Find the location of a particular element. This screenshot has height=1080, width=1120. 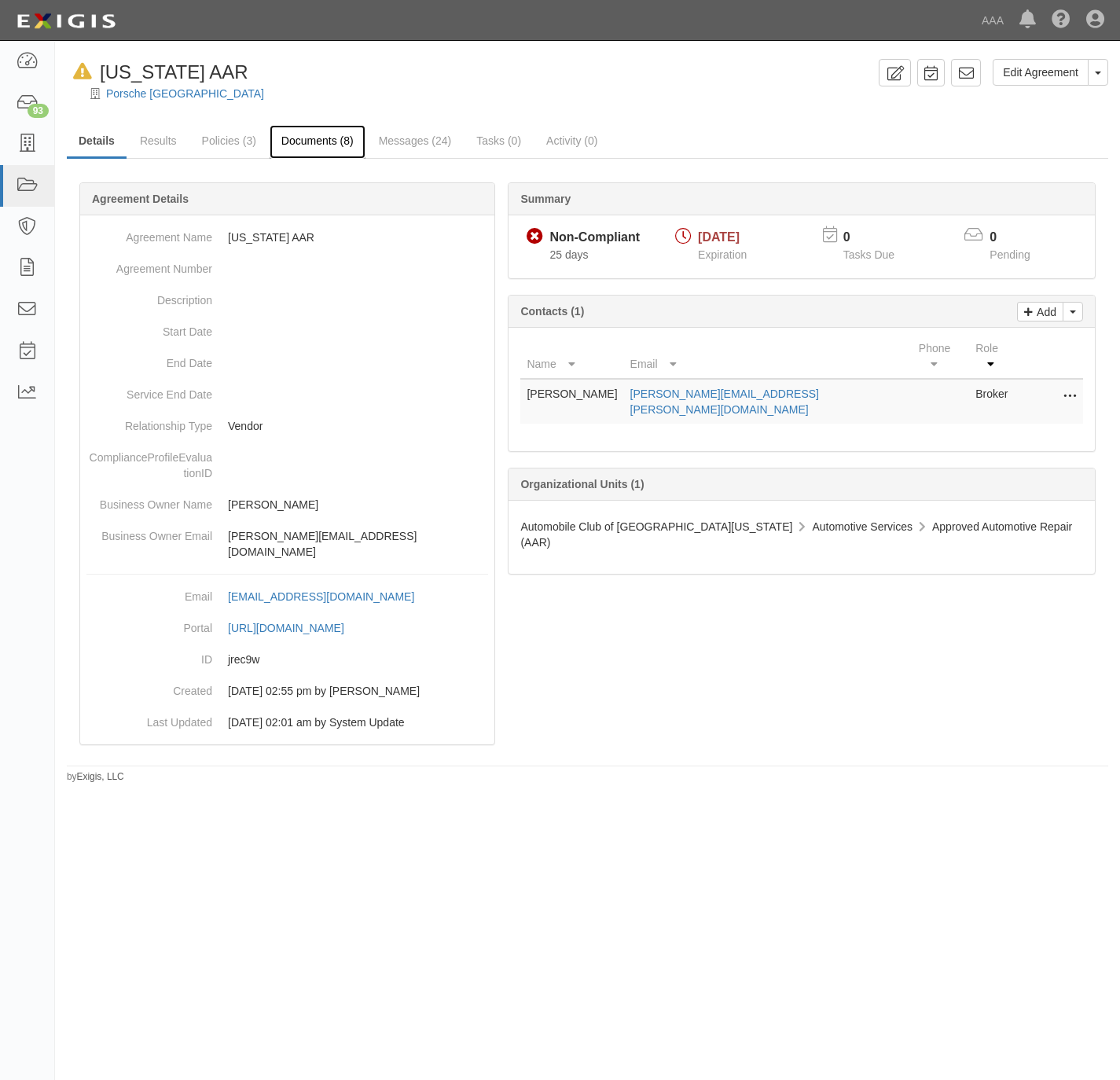

div: 93 is located at coordinates (38, 111).